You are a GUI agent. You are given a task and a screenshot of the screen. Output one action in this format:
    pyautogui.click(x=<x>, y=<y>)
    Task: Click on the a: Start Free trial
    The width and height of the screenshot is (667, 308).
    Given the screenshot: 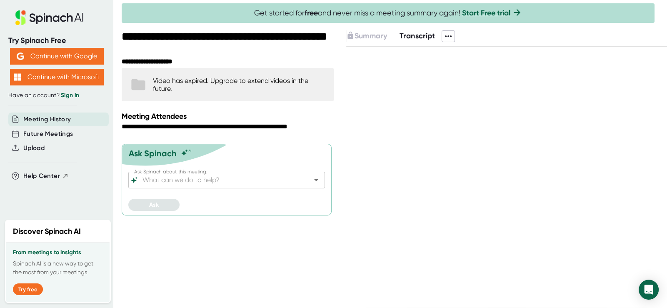 What is the action you would take?
    pyautogui.click(x=487, y=13)
    